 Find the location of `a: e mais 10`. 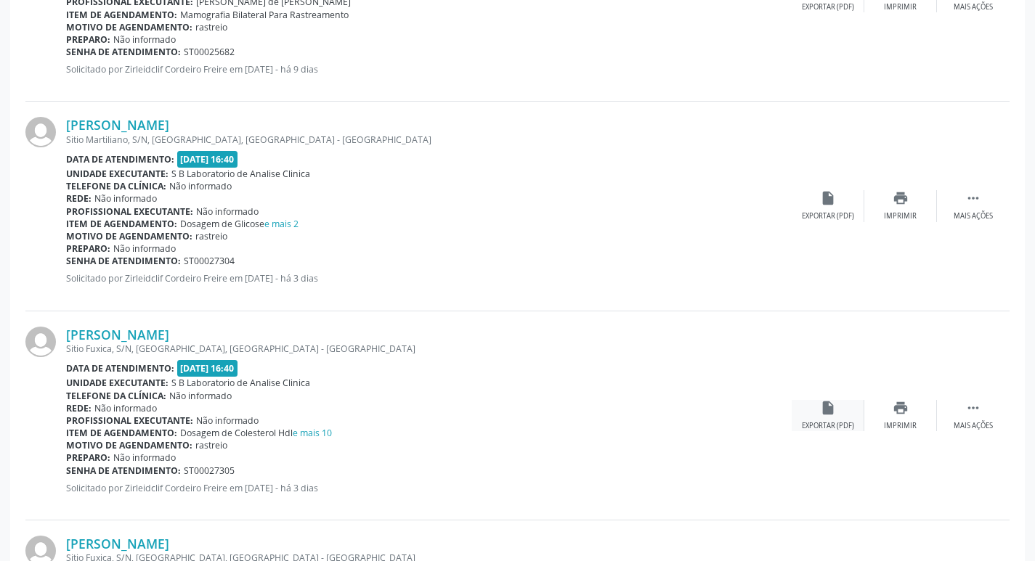

a: e mais 10 is located at coordinates (312, 433).